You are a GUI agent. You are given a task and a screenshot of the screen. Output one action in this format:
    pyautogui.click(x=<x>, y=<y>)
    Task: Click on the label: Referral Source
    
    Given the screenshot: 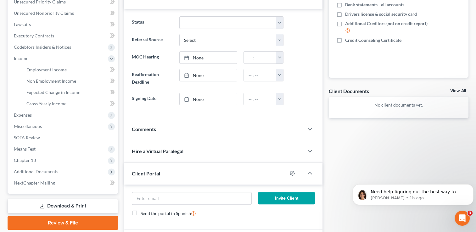 What is the action you would take?
    pyautogui.click(x=152, y=40)
    